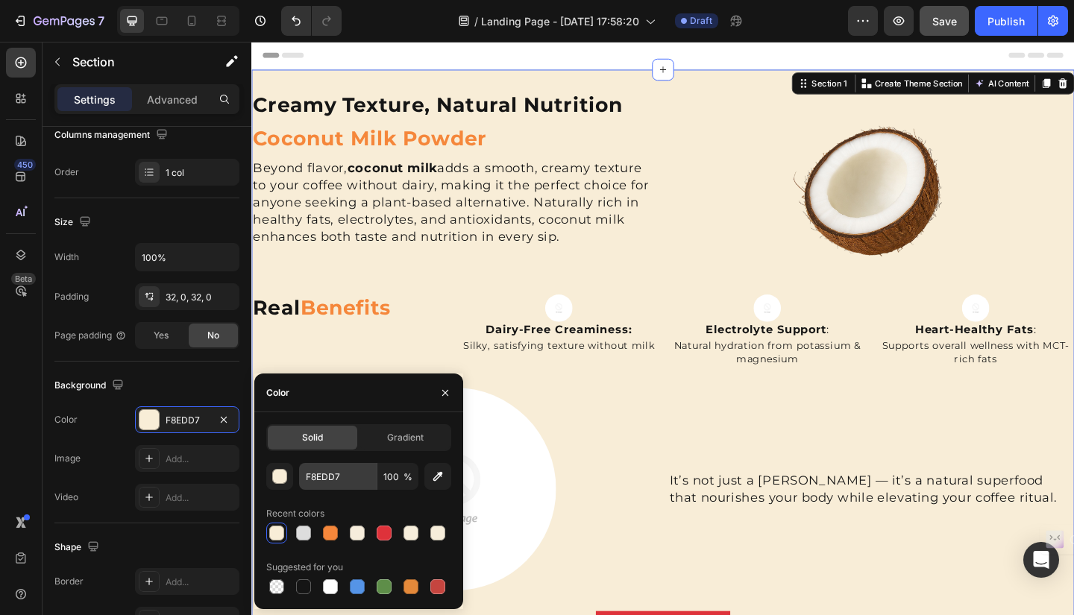 Image resolution: width=1074 pixels, height=615 pixels. I want to click on span: Yes, so click(161, 335).